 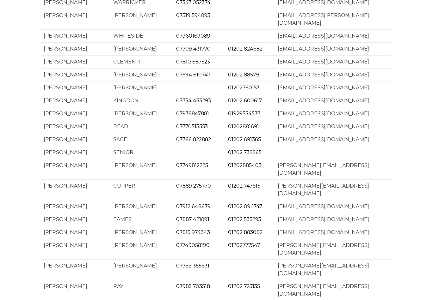 What do you see at coordinates (245, 232) in the screenshot?
I see `a: 01202 883082` at bounding box center [245, 232].